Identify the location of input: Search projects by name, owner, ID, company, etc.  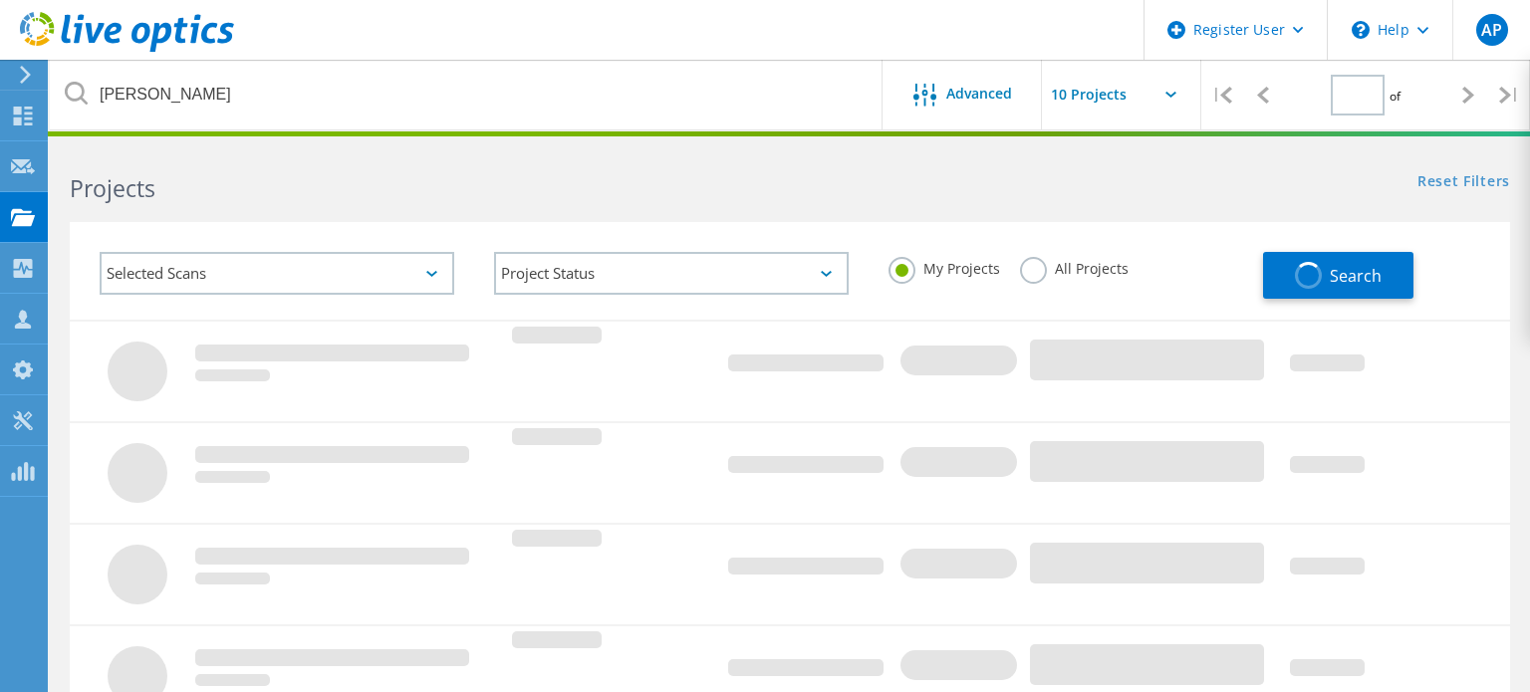
(466, 95).